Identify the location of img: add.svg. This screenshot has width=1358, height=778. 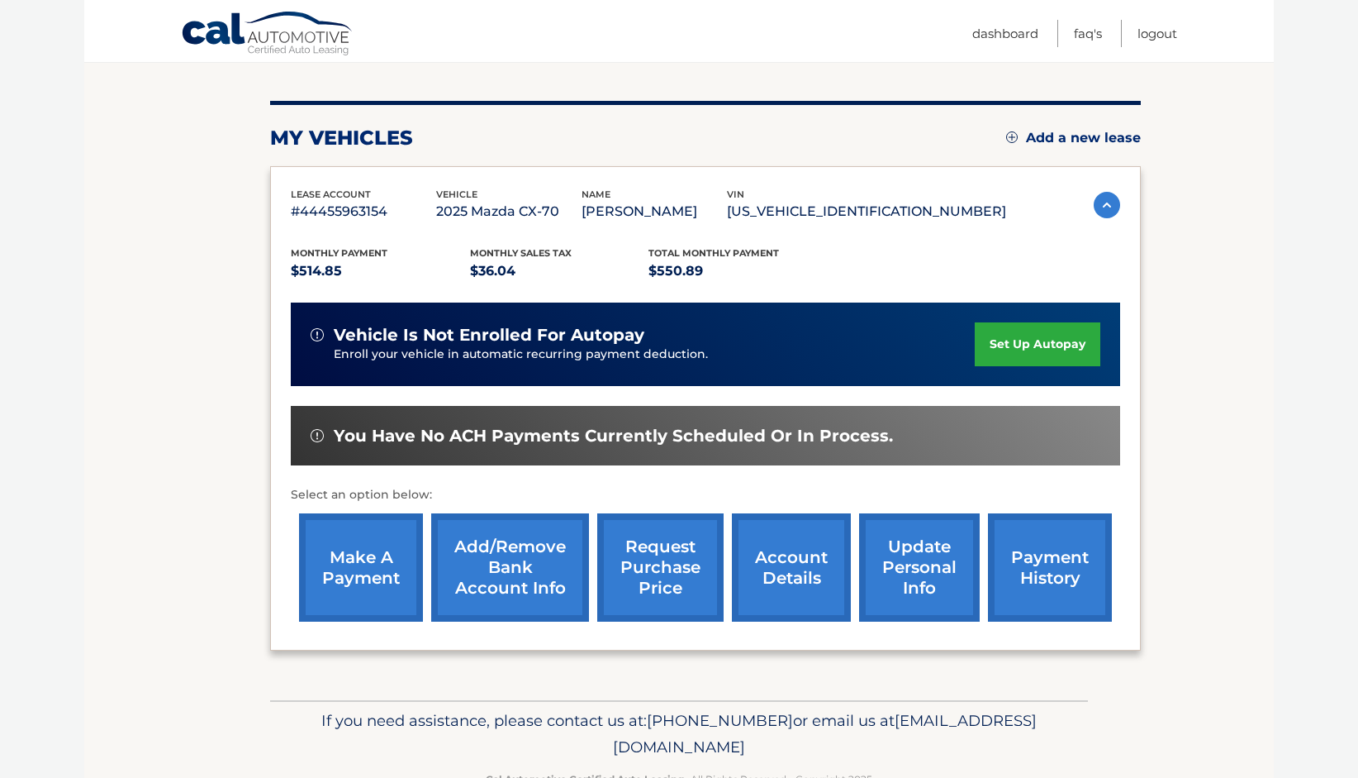
(1012, 137).